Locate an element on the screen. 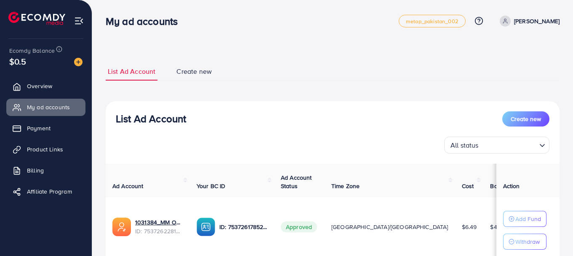 The height and width of the screenshot is (256, 573). span: Cost is located at coordinates (468, 186).